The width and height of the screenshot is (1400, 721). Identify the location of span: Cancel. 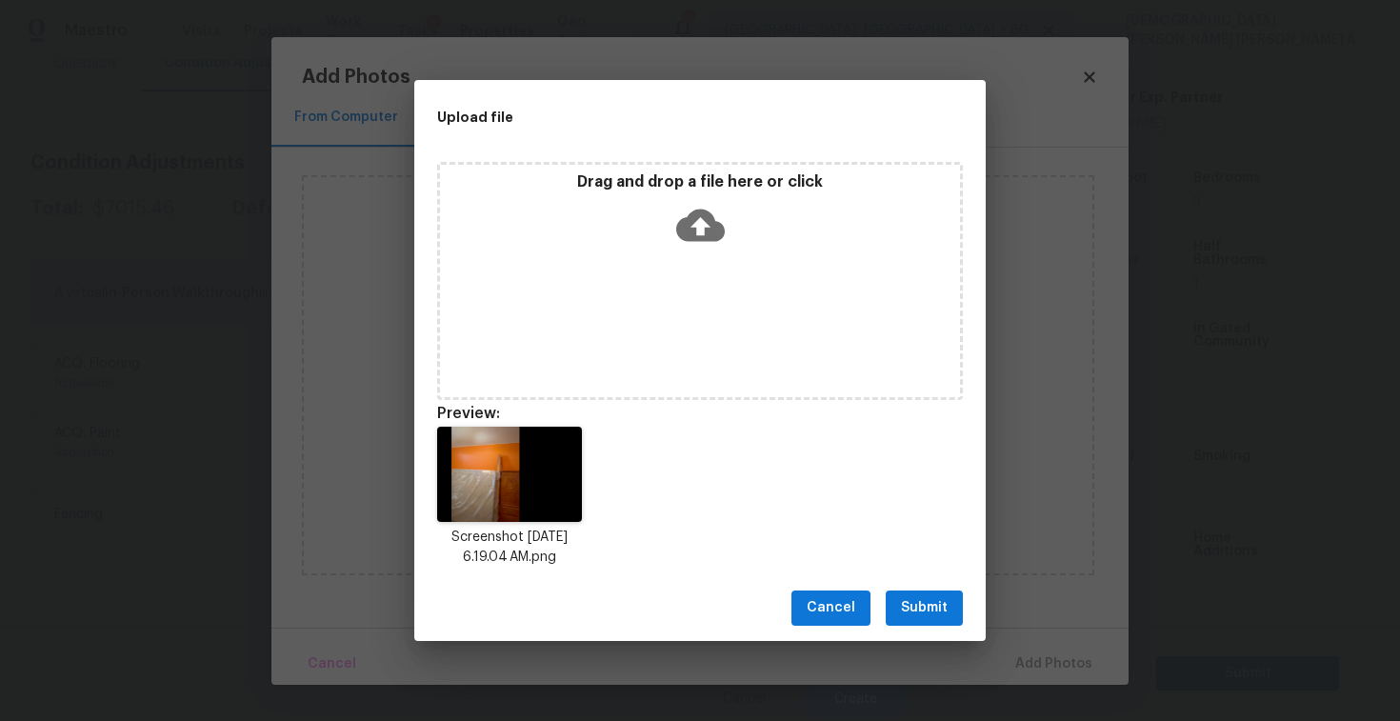
(831, 608).